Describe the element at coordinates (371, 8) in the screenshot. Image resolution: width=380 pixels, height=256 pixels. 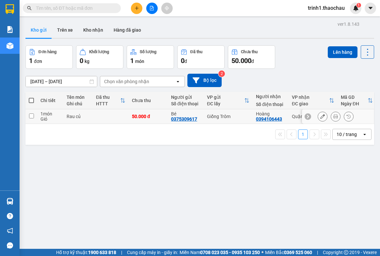
I see `span: caret-down` at that location.